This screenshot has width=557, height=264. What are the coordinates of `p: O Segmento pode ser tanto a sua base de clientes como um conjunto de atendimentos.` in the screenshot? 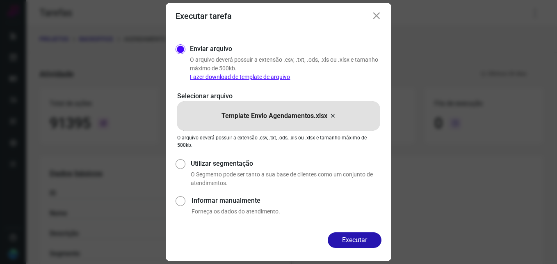 It's located at (286, 179).